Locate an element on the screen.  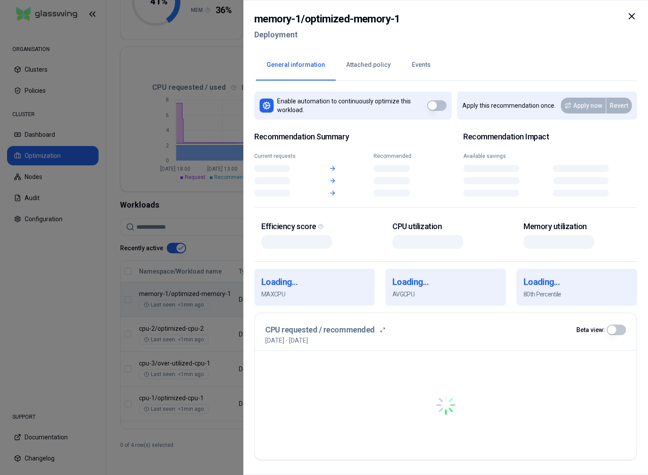
p: 80th Percentile is located at coordinates (577, 294).